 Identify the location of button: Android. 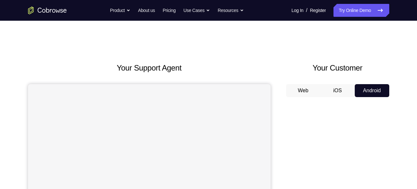
(372, 90).